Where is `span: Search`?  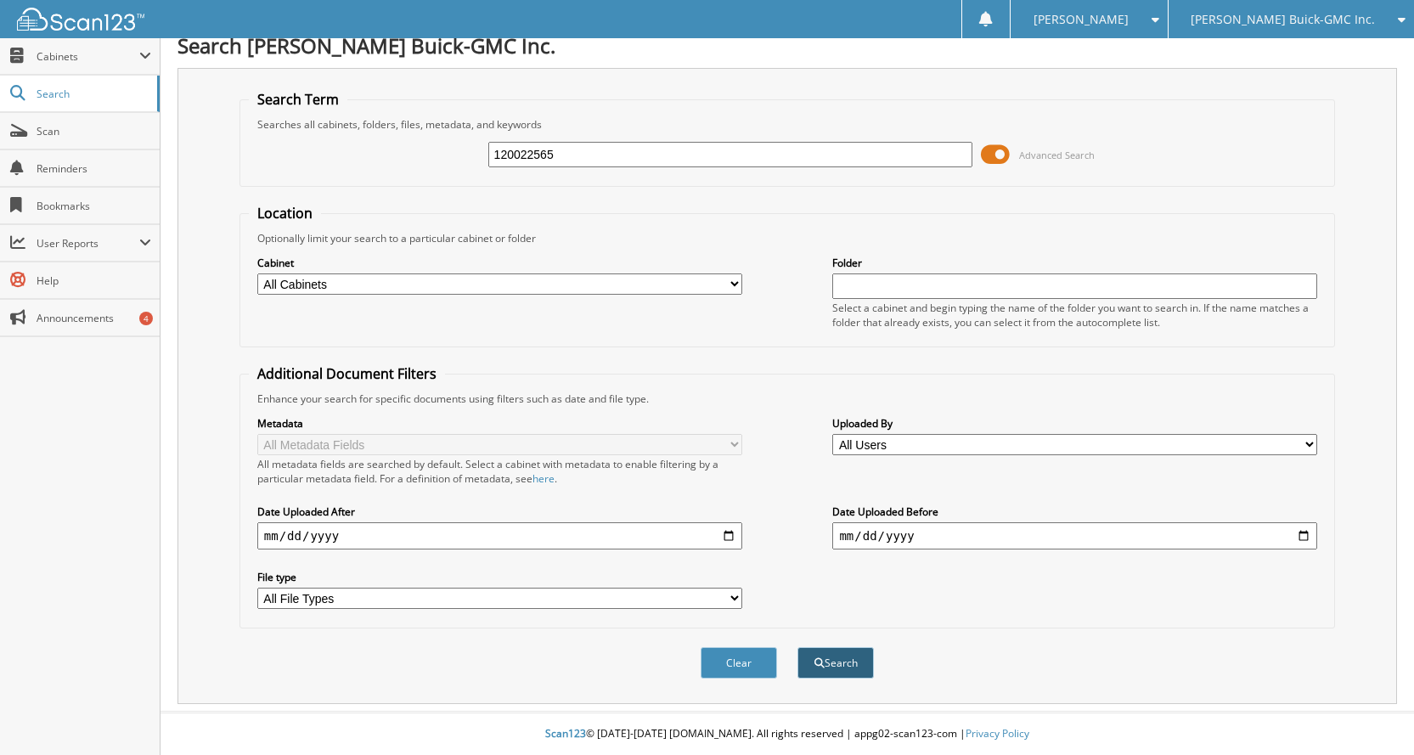
span: Search is located at coordinates (93, 93).